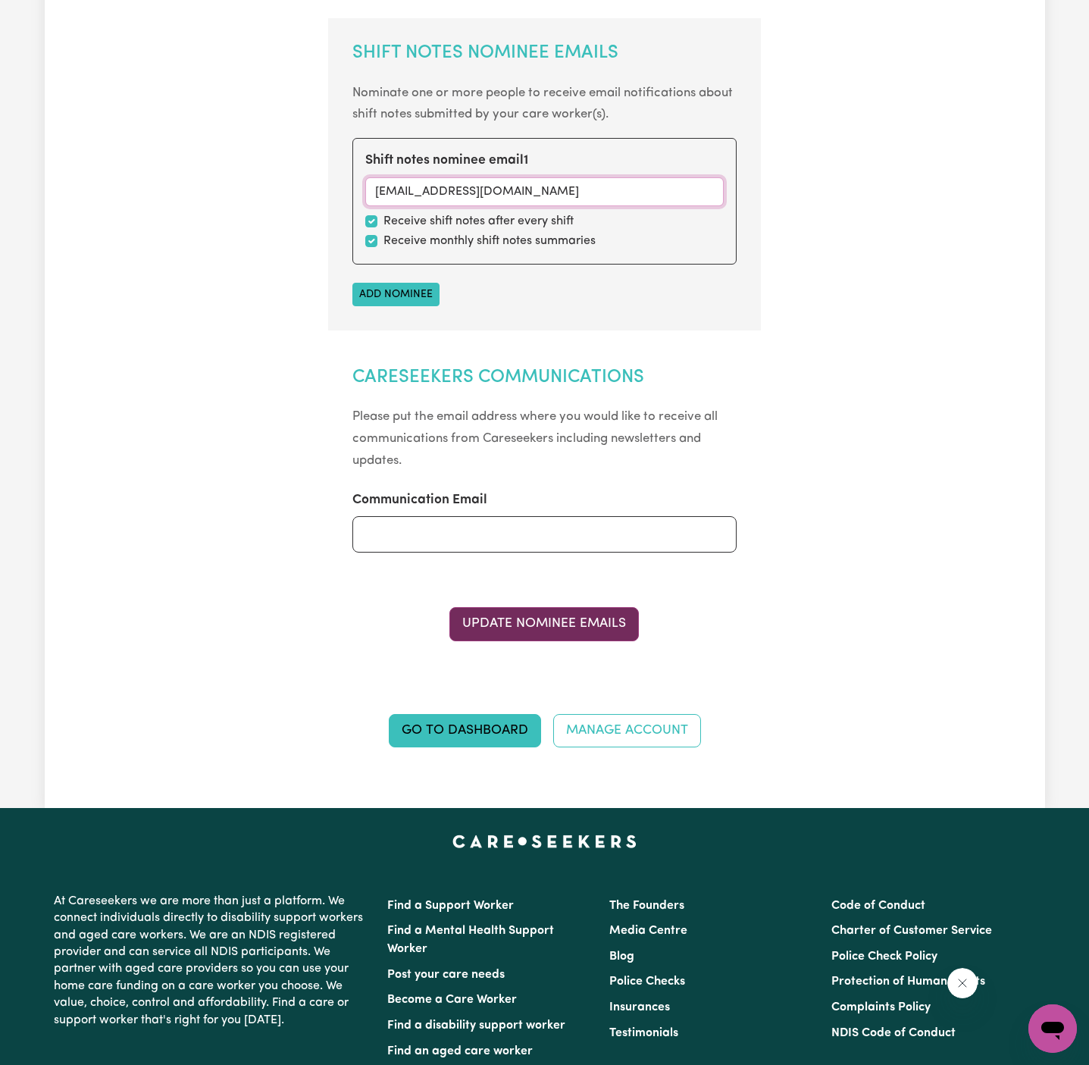  Describe the element at coordinates (50, 17) in the screenshot. I see `span: Need any help?` at that location.